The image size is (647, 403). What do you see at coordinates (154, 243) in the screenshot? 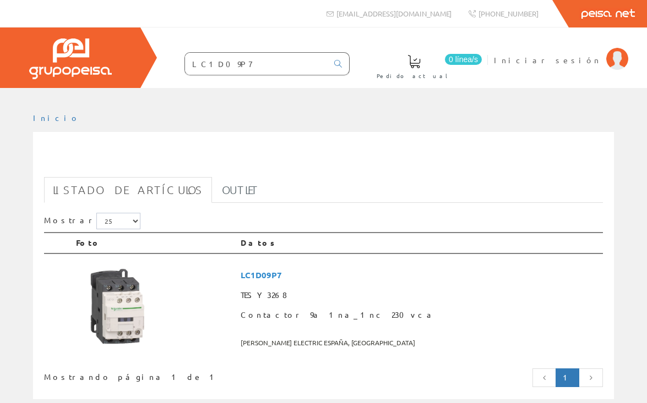
I see `th: Foto` at bounding box center [154, 243].